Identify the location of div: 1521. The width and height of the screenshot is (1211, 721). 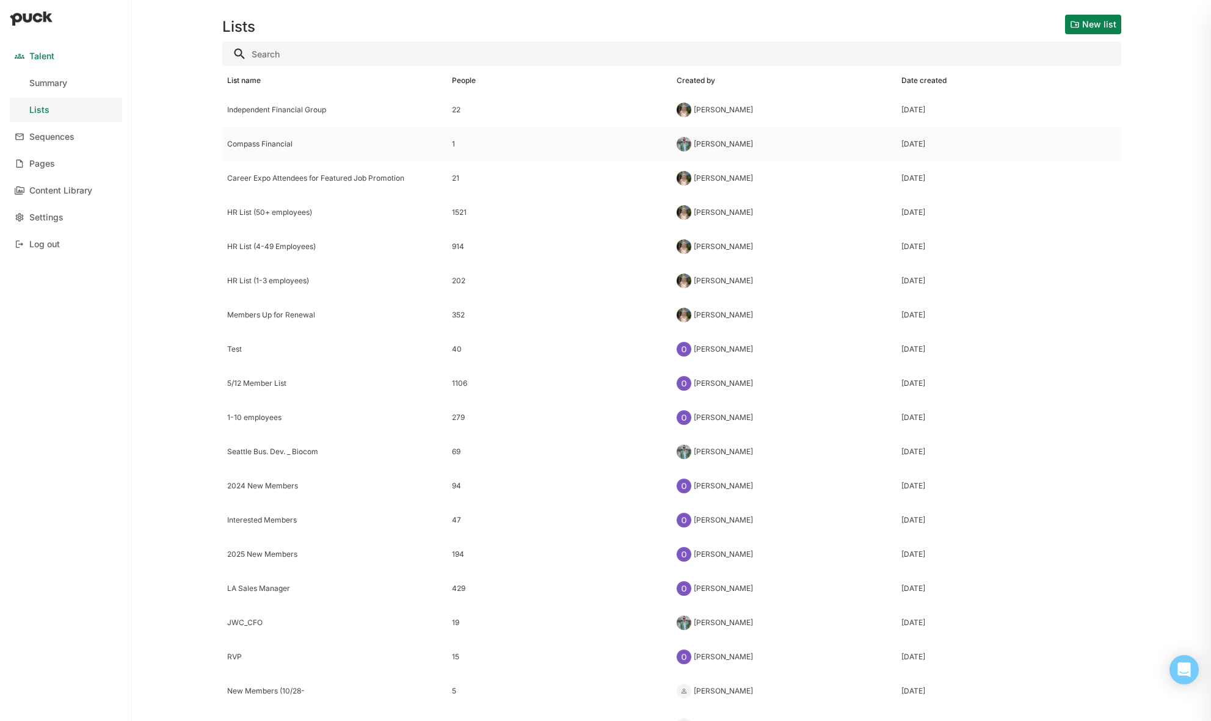
(559, 213).